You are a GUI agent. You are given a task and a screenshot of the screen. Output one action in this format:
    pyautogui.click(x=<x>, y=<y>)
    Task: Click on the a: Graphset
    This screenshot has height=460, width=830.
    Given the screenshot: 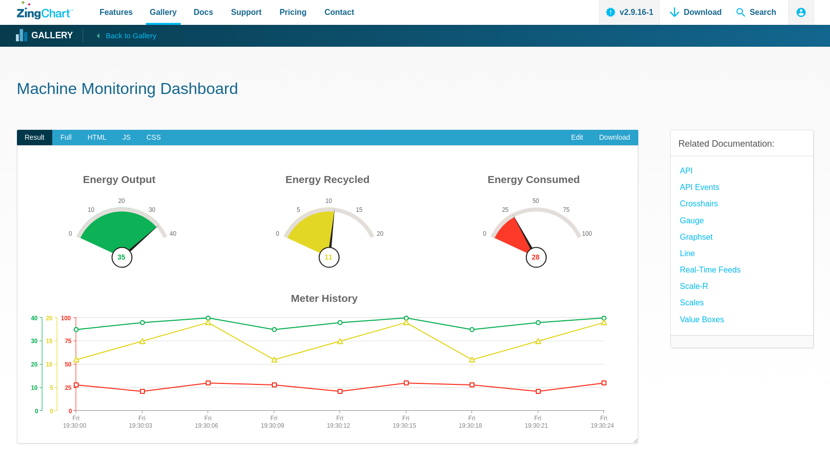 What is the action you would take?
    pyautogui.click(x=696, y=237)
    